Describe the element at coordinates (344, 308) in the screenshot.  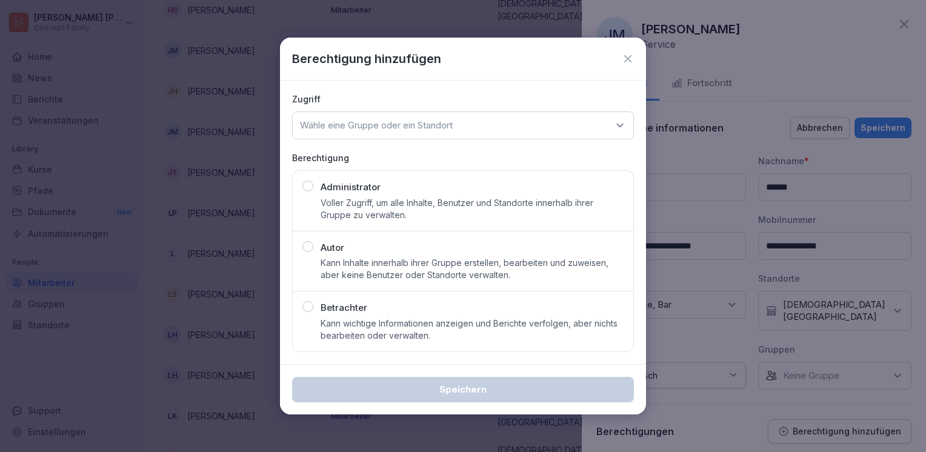
I see `p: Betrachter` at that location.